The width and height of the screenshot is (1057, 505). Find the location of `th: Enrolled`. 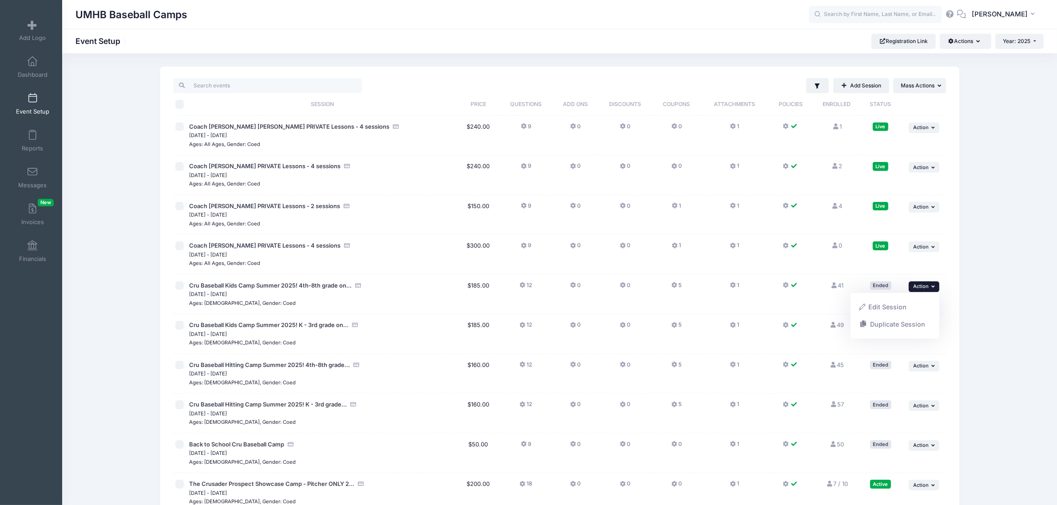

th: Enrolled is located at coordinates (837, 104).